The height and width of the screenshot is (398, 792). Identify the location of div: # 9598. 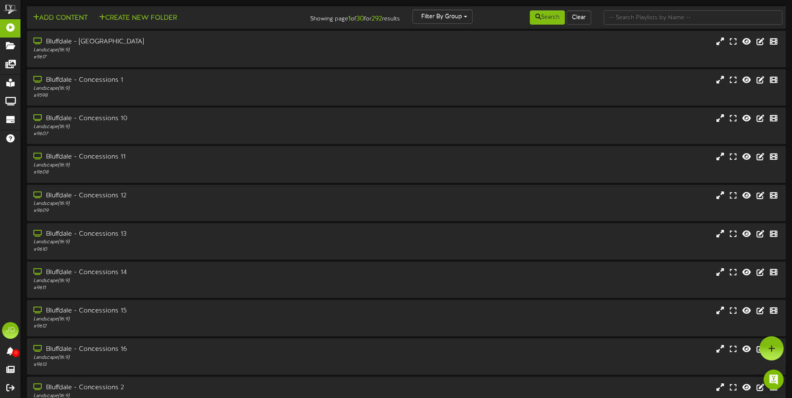
(185, 96).